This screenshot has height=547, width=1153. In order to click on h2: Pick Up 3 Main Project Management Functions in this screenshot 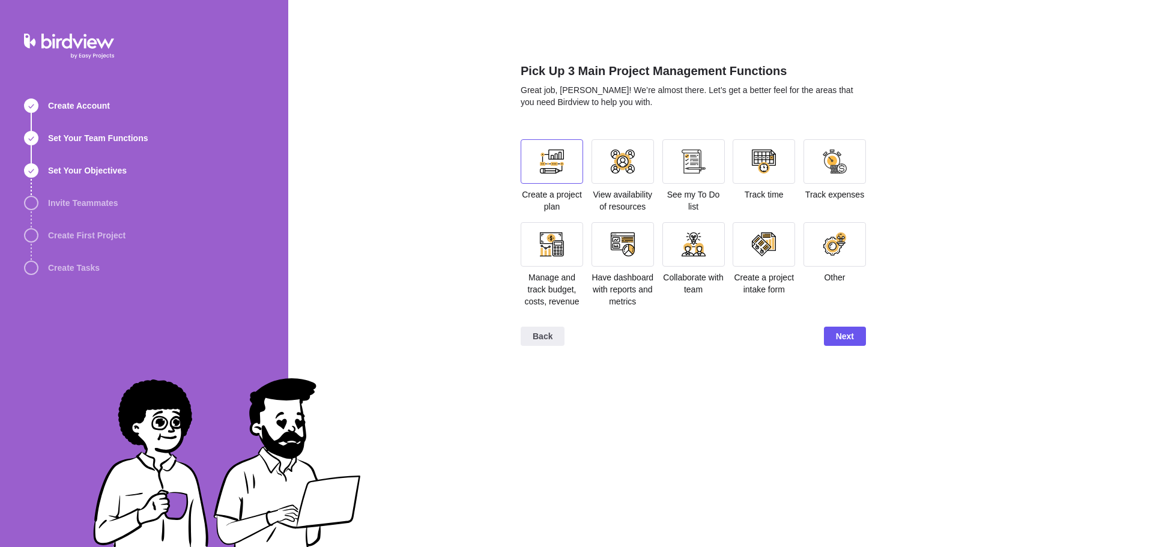, I will do `click(693, 73)`.